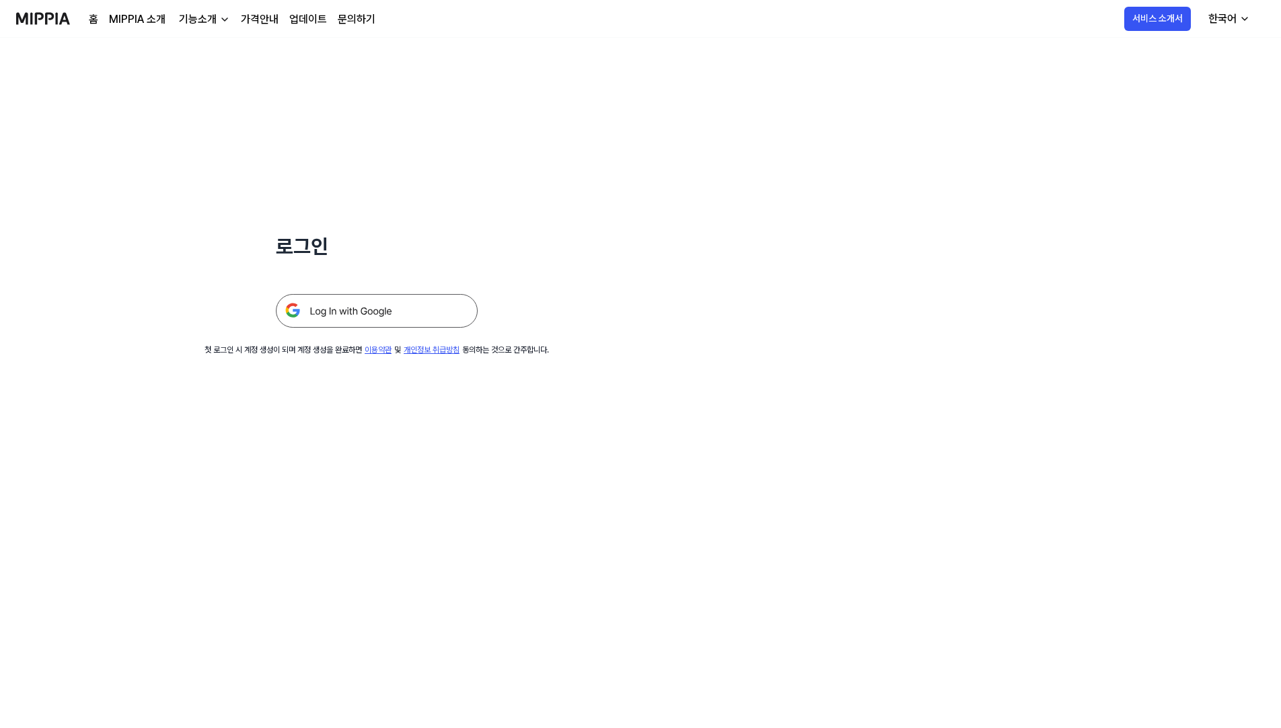  Describe the element at coordinates (225, 20) in the screenshot. I see `img: down` at that location.